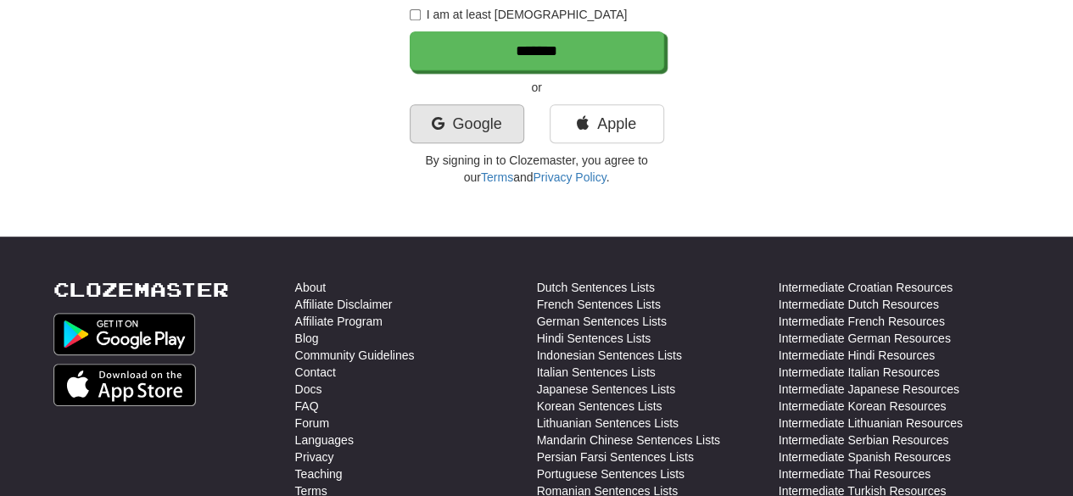  Describe the element at coordinates (312, 423) in the screenshot. I see `a: Forum` at that location.